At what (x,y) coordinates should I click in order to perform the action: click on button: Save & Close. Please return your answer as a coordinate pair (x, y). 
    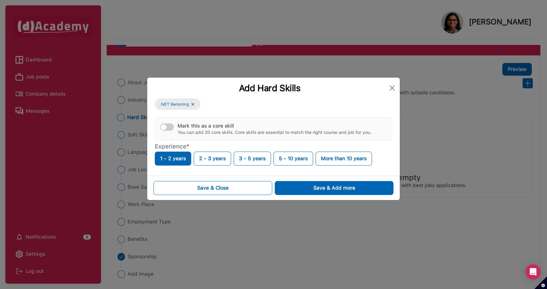
    Looking at the image, I should click on (213, 188).